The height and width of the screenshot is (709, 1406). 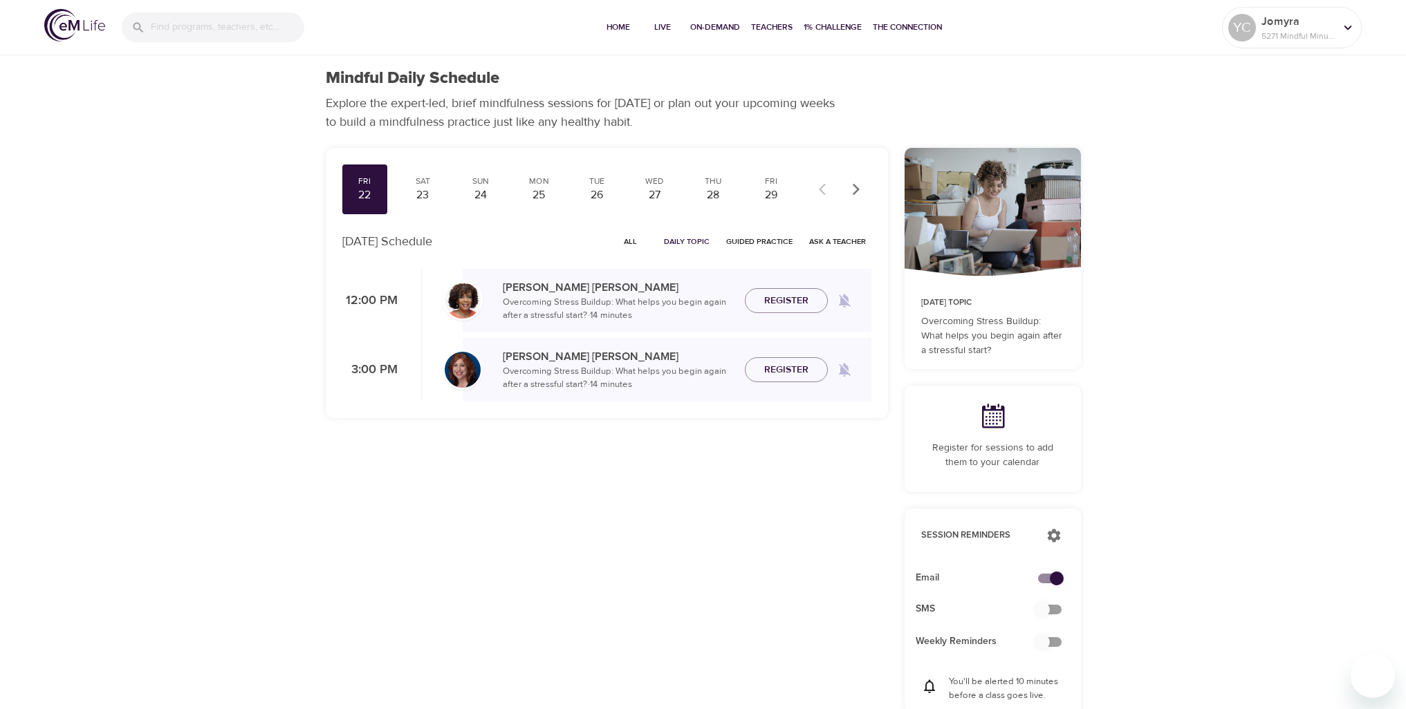 What do you see at coordinates (759, 241) in the screenshot?
I see `span: Guided Practice` at bounding box center [759, 241].